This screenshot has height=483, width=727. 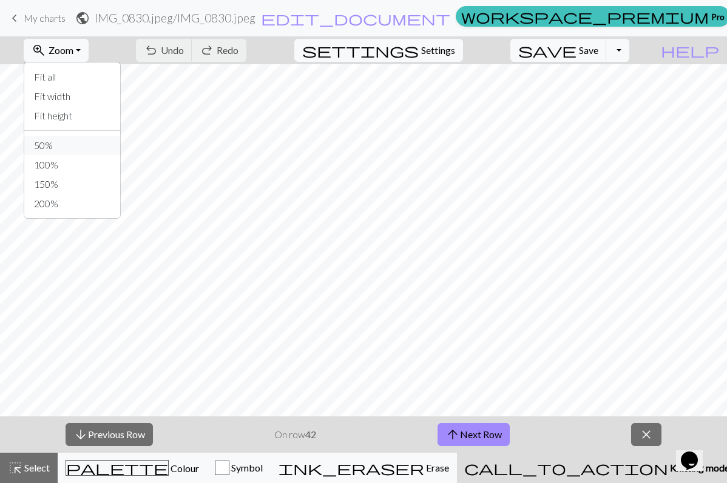 What do you see at coordinates (72, 96) in the screenshot?
I see `button: Fit width` at bounding box center [72, 96].